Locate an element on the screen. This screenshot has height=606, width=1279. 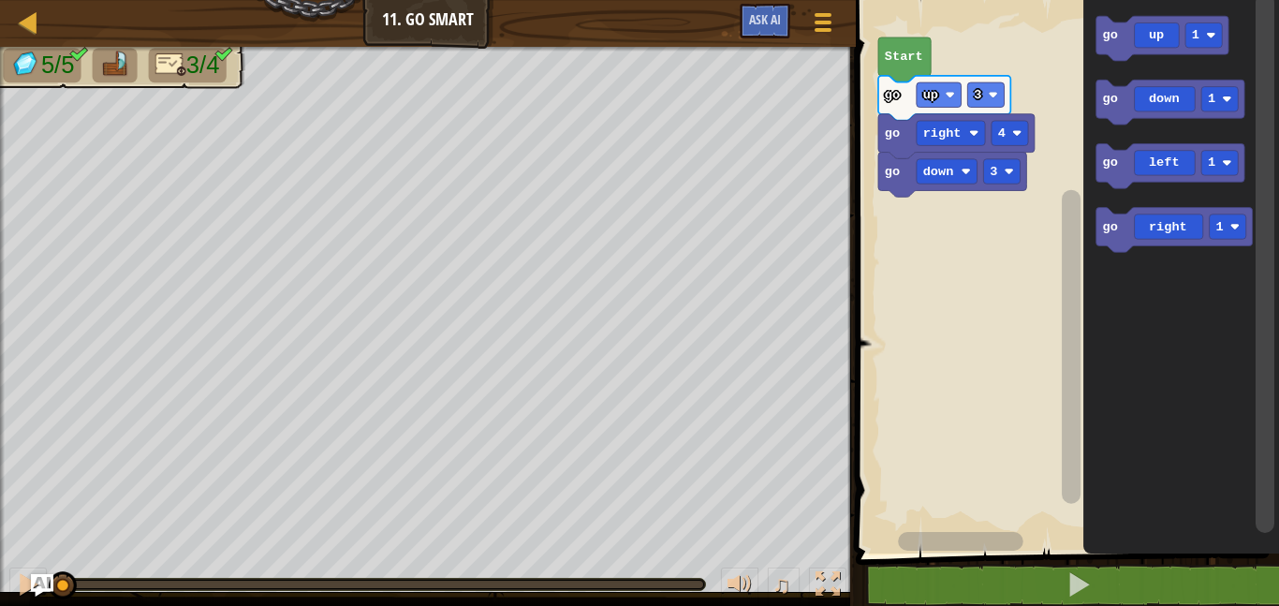
button: Show game menu is located at coordinates (823, 25).